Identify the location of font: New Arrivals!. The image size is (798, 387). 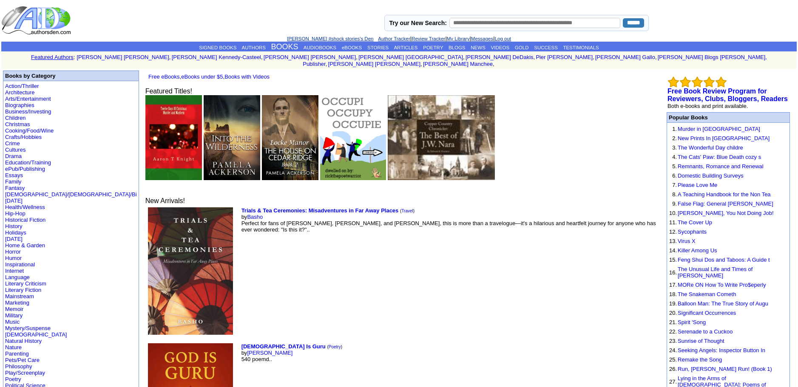
(165, 201).